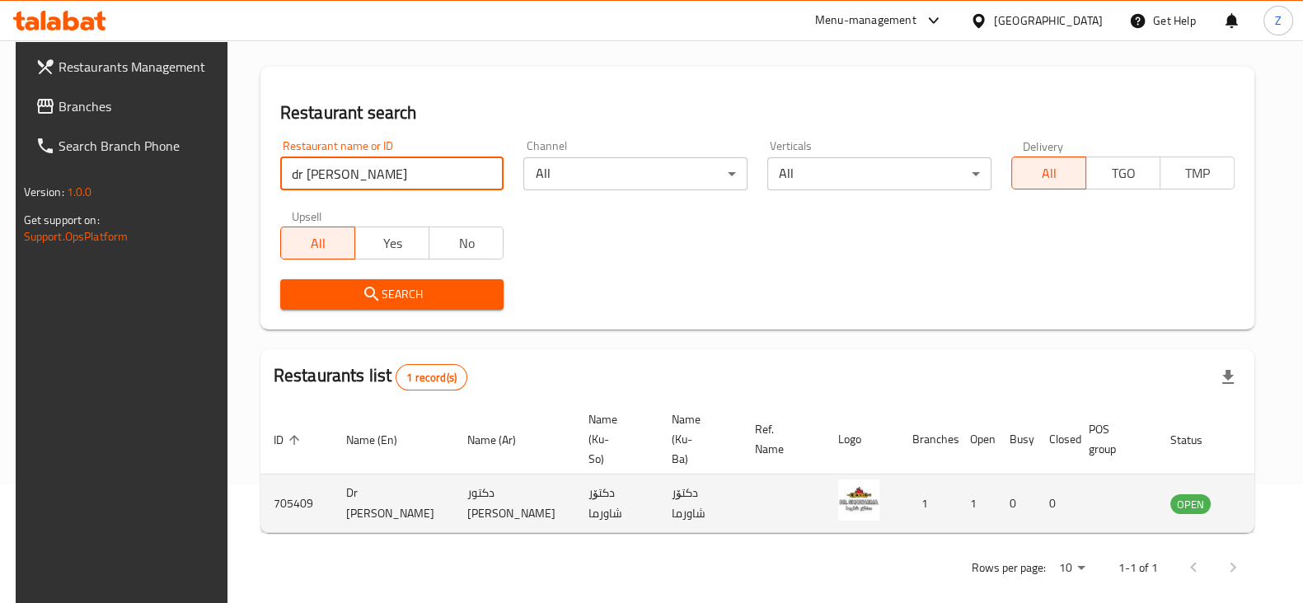 The image size is (1303, 603). I want to click on div: OPEN, so click(1190, 504).